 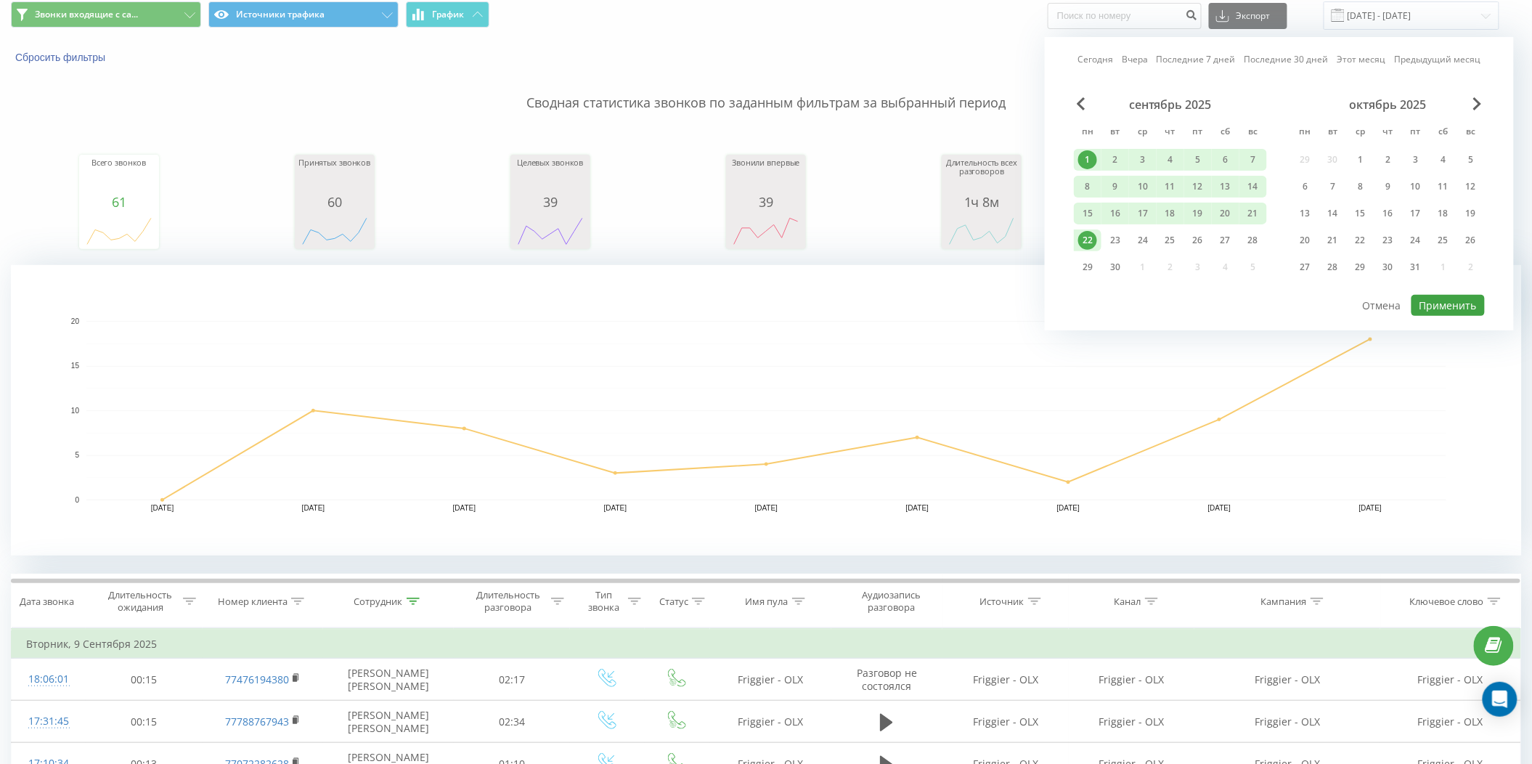 What do you see at coordinates (1416, 240) in the screenshot?
I see `div: пт 24 окт. 2025 г.` at bounding box center [1416, 240].